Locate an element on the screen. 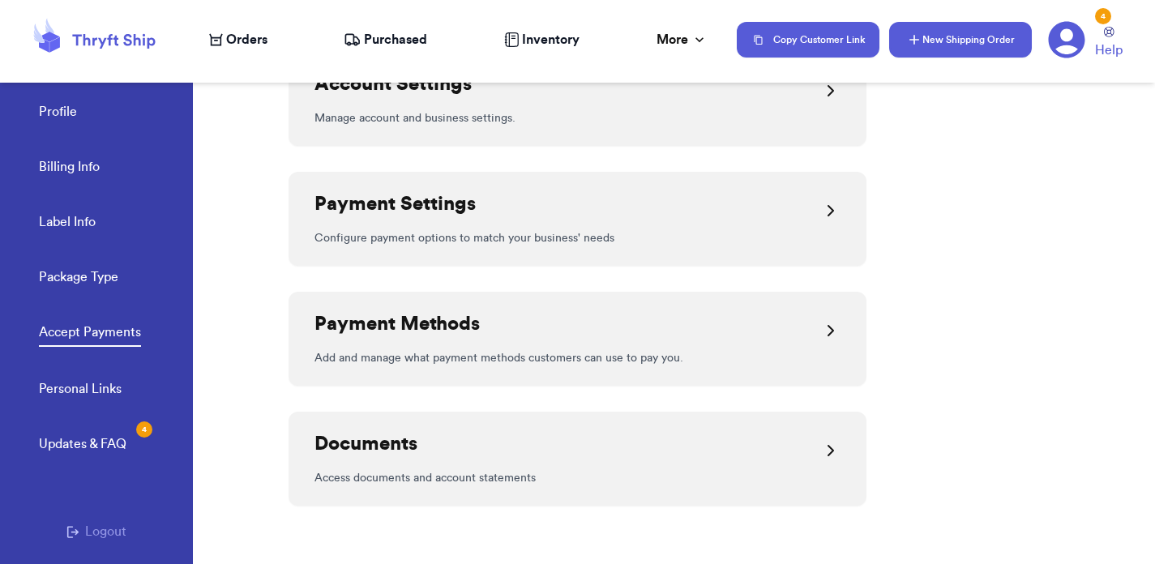 The width and height of the screenshot is (1155, 564). h2: Payment Methods is located at coordinates (397, 324).